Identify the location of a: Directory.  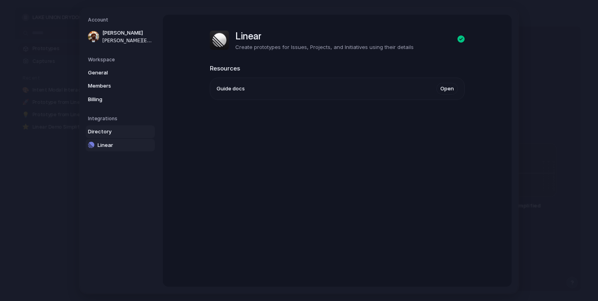
(120, 132).